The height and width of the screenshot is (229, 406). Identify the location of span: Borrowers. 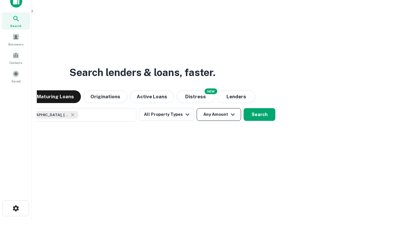
(16, 44).